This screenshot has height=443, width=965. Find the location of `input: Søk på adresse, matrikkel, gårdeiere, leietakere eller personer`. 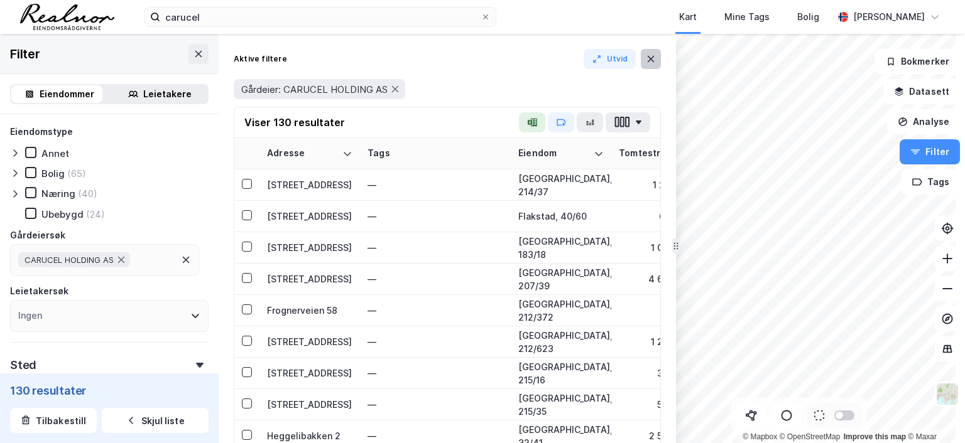

input: Søk på adresse, matrikkel, gårdeiere, leietakere eller personer is located at coordinates (320, 17).